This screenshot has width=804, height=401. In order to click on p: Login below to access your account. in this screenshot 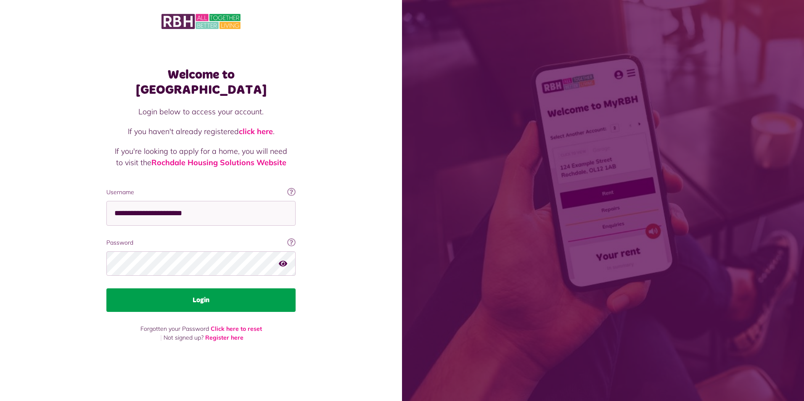, I will do `click(201, 111)`.